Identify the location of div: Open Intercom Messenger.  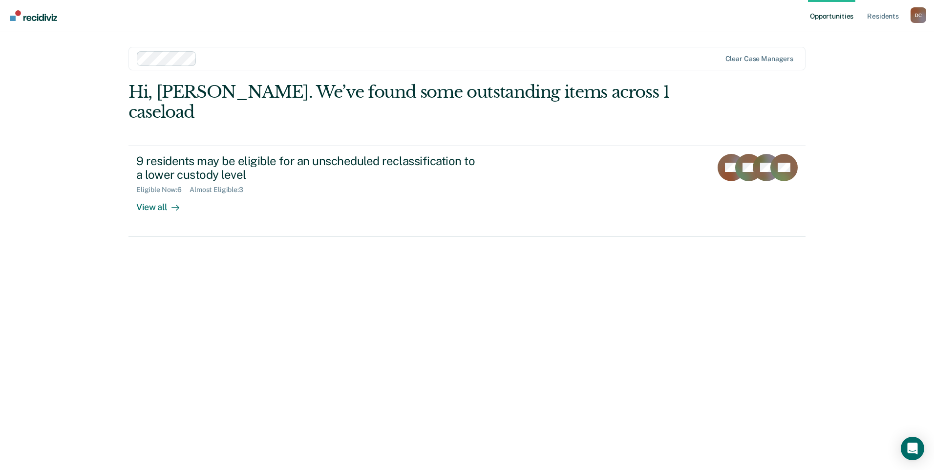
(912, 448).